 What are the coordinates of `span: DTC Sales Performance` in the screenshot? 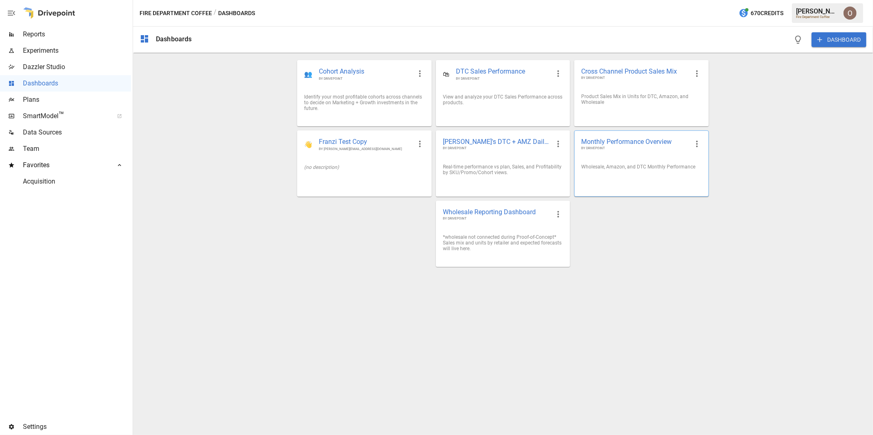 It's located at (503, 72).